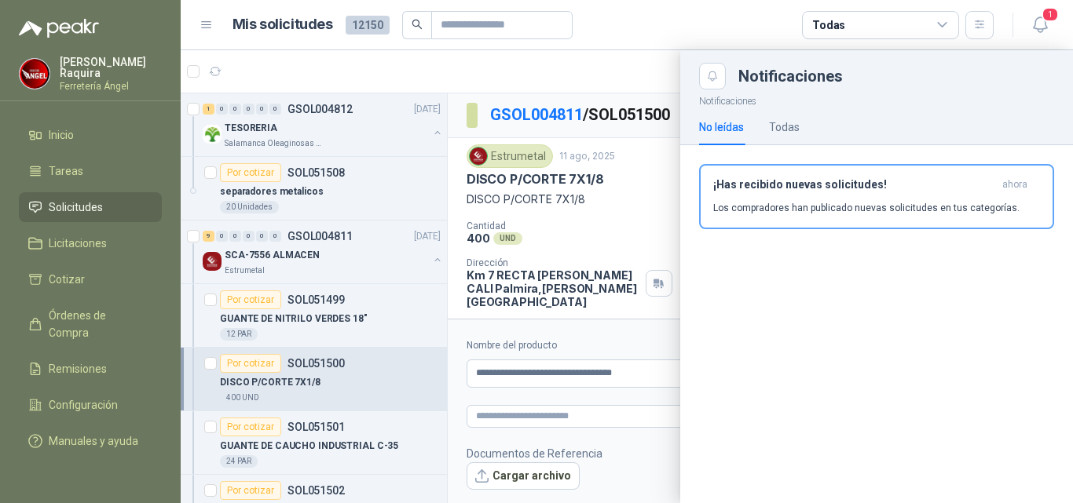 This screenshot has width=1073, height=503. Describe the element at coordinates (78, 369) in the screenshot. I see `span: Remisiones` at that location.